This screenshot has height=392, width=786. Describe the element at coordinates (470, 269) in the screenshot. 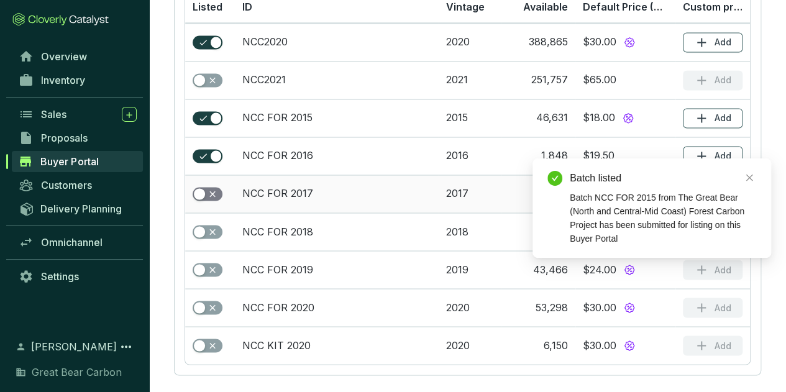

I see `td: 2019` at that location.